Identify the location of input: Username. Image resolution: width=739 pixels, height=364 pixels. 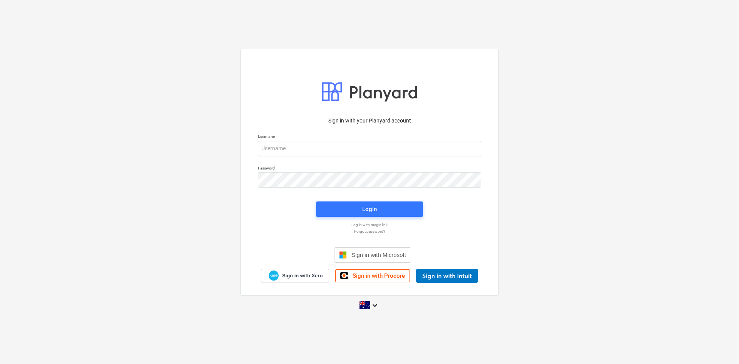
(369, 149).